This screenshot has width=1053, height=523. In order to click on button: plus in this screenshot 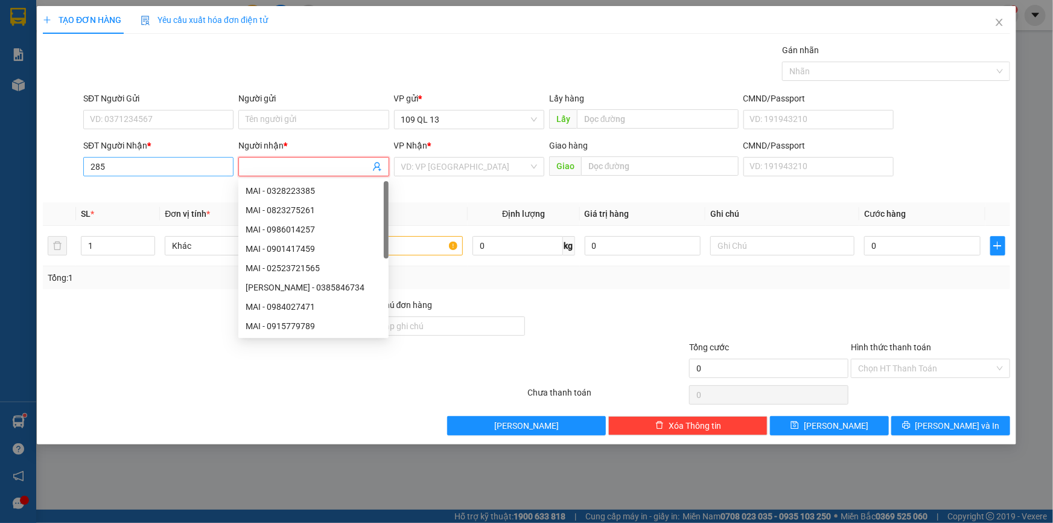, I will do `click(997, 246)`.